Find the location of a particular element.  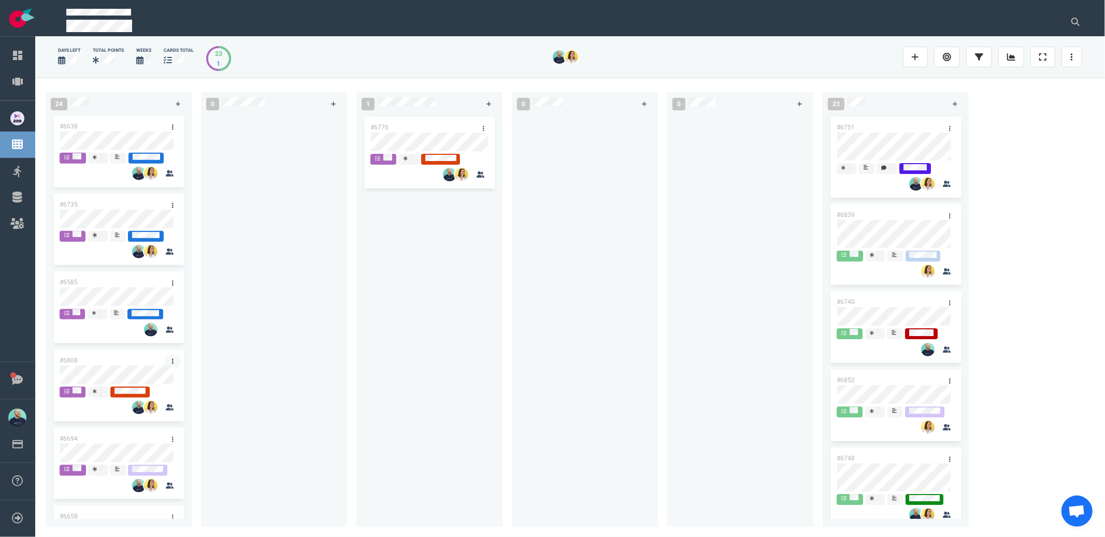

span: 1 is located at coordinates (368, 104).